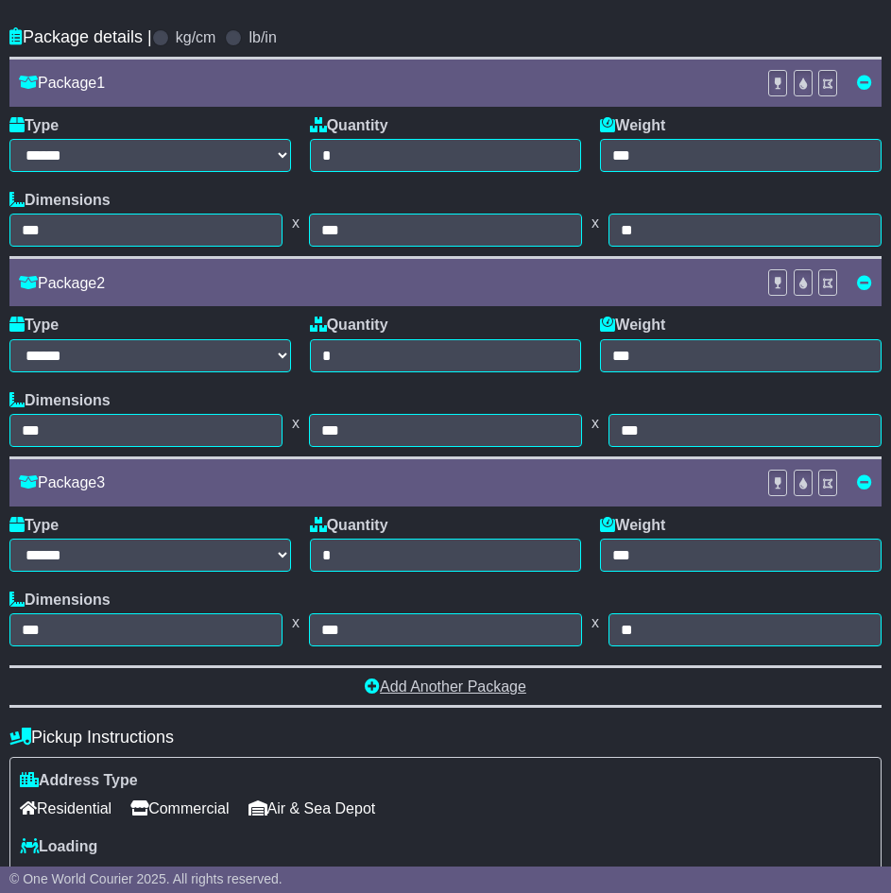 The image size is (891, 893). What do you see at coordinates (312, 808) in the screenshot?
I see `span: Air & Sea Depot` at bounding box center [312, 808].